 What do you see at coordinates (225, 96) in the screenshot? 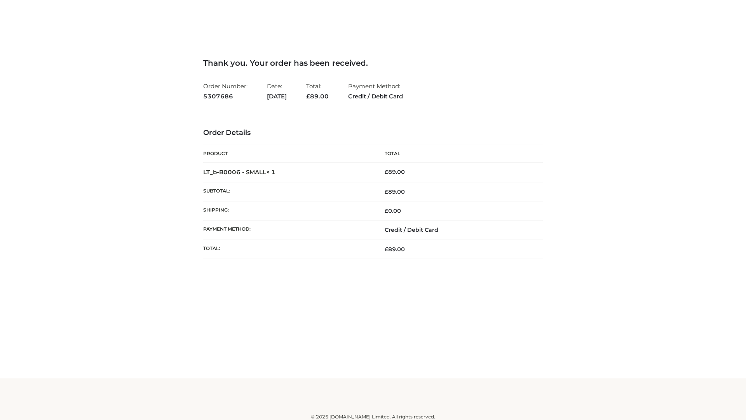
I see `strong: 5307686` at bounding box center [225, 96].